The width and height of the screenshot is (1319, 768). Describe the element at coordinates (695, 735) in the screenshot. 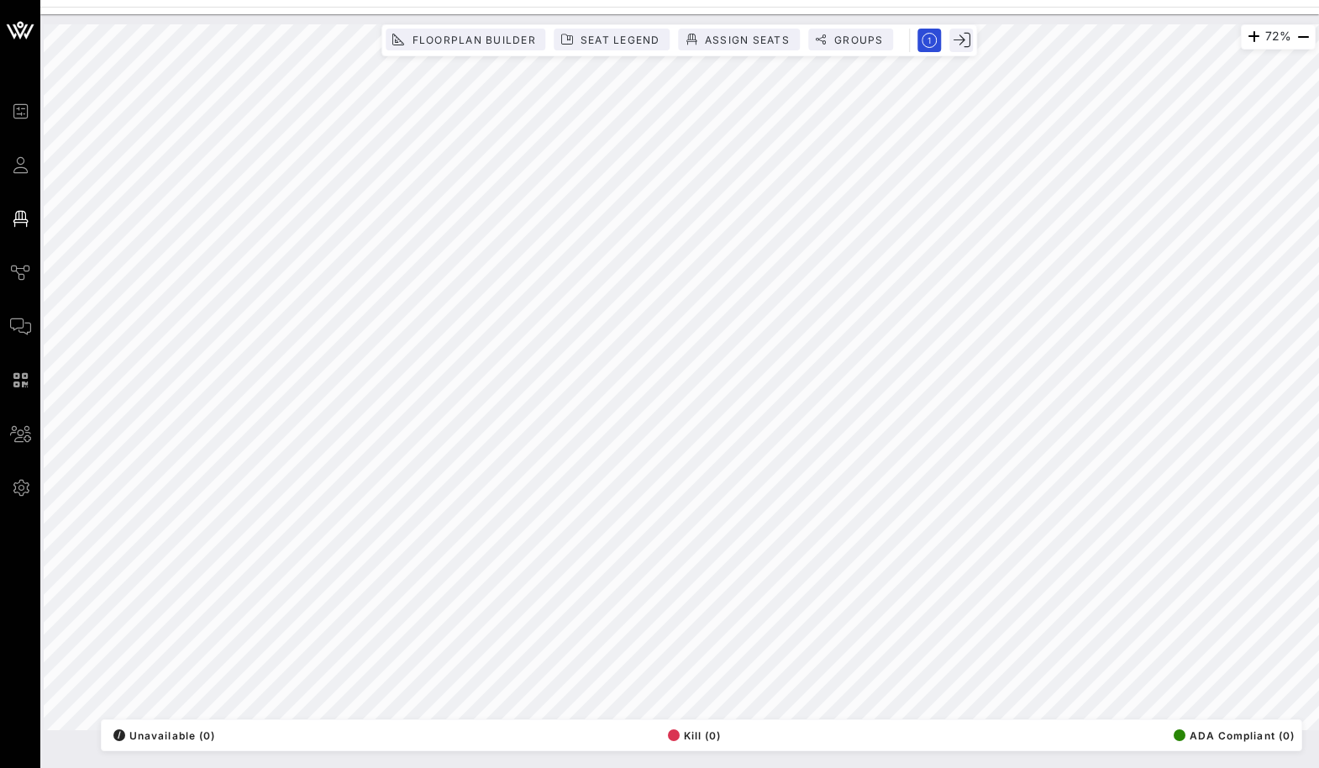

I see `span: Kill (0)` at that location.